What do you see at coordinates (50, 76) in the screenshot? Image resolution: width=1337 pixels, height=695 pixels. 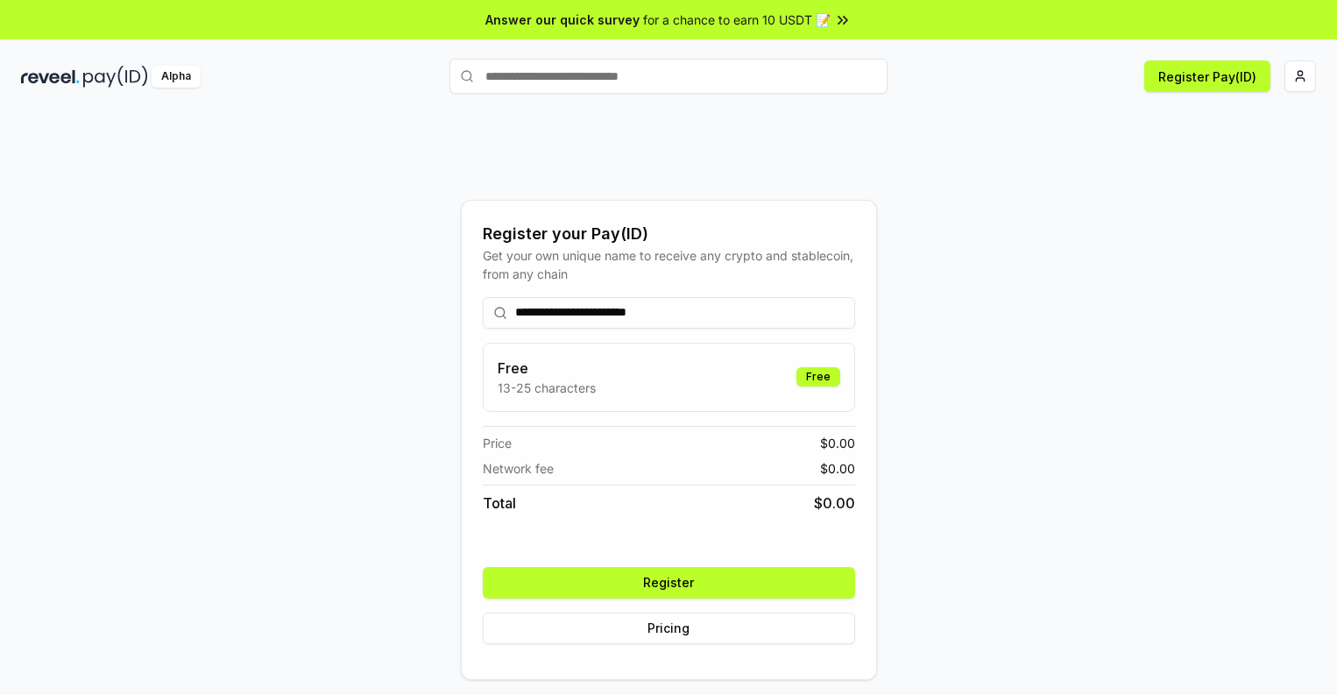 I see `img: reveel_dark` at bounding box center [50, 76].